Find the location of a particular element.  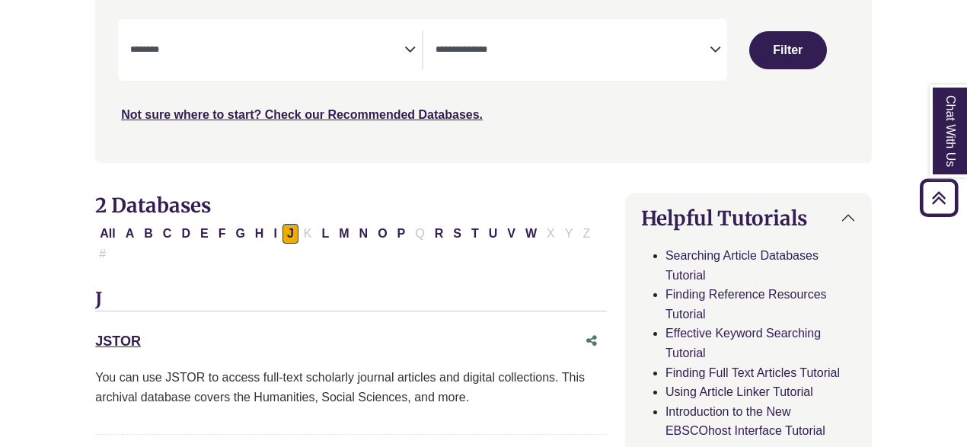

button: All is located at coordinates (107, 234).